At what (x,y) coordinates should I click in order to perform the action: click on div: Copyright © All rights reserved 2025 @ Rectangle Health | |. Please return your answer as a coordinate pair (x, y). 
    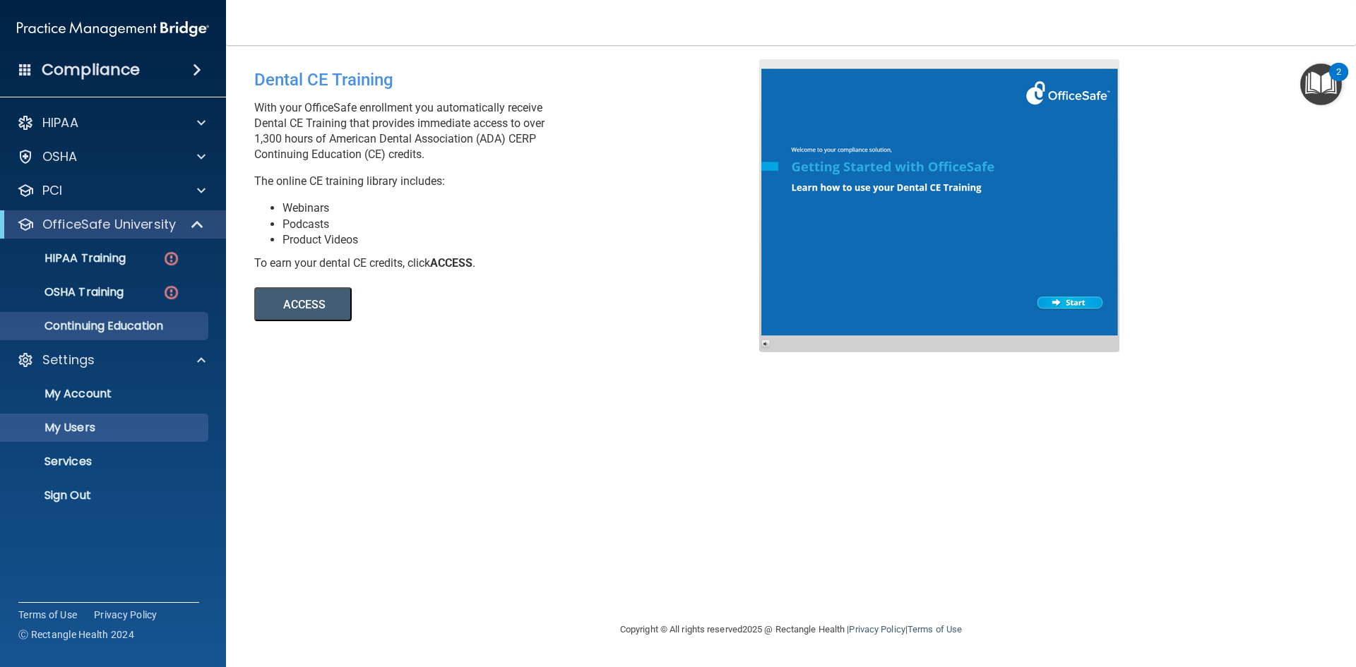
    Looking at the image, I should click on (791, 630).